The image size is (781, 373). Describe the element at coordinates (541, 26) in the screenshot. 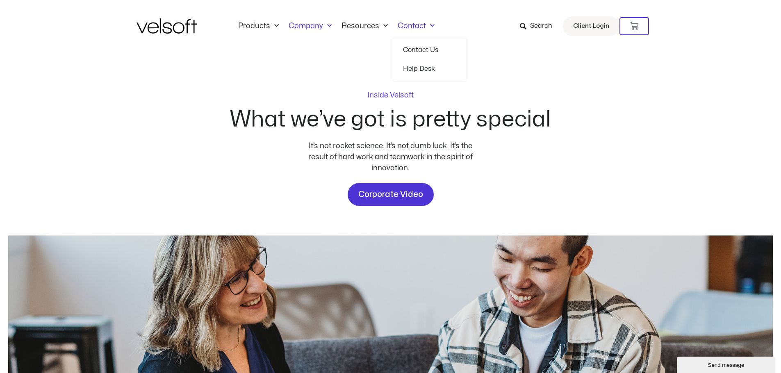

I see `span: Search` at that location.